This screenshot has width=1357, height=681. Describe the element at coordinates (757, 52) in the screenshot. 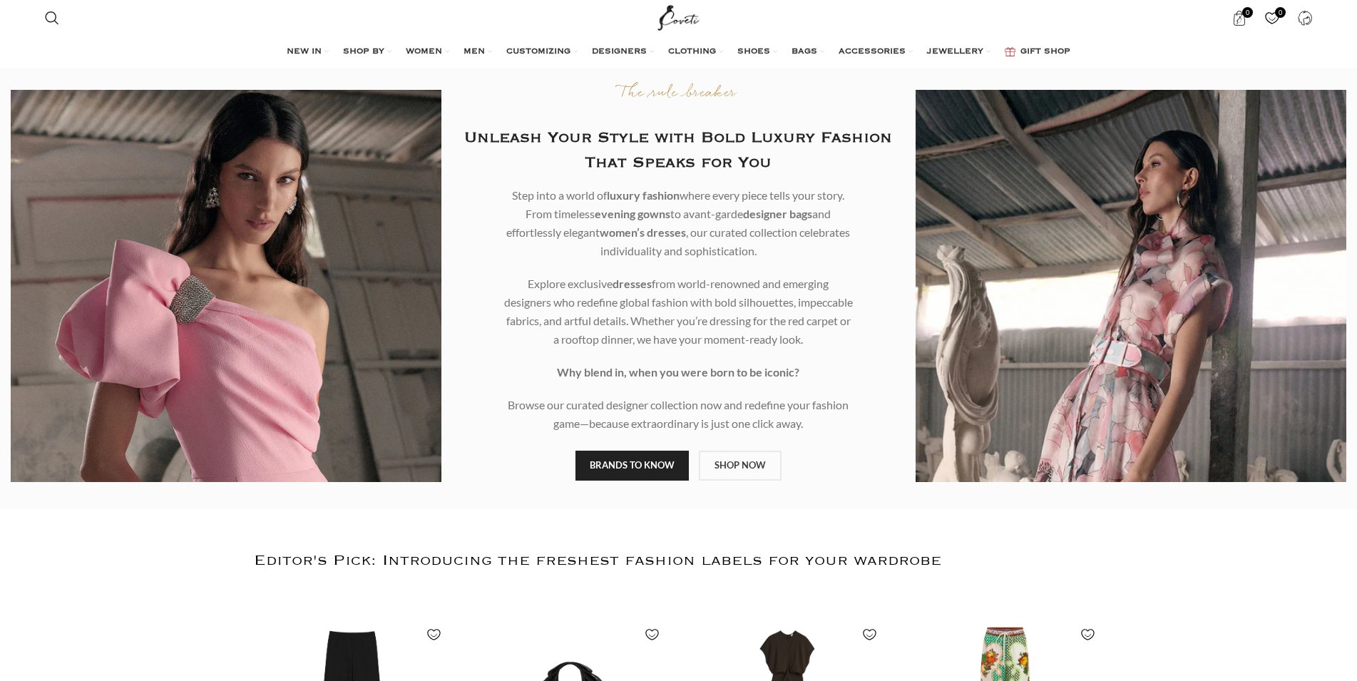

I see `a: SHOES` at that location.